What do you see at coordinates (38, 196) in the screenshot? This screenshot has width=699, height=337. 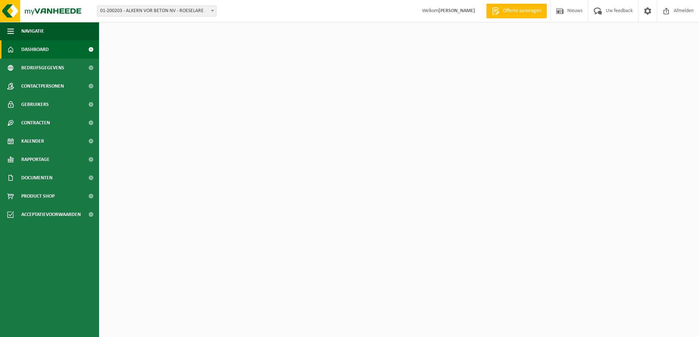 I see `span: Product Shop` at bounding box center [38, 196].